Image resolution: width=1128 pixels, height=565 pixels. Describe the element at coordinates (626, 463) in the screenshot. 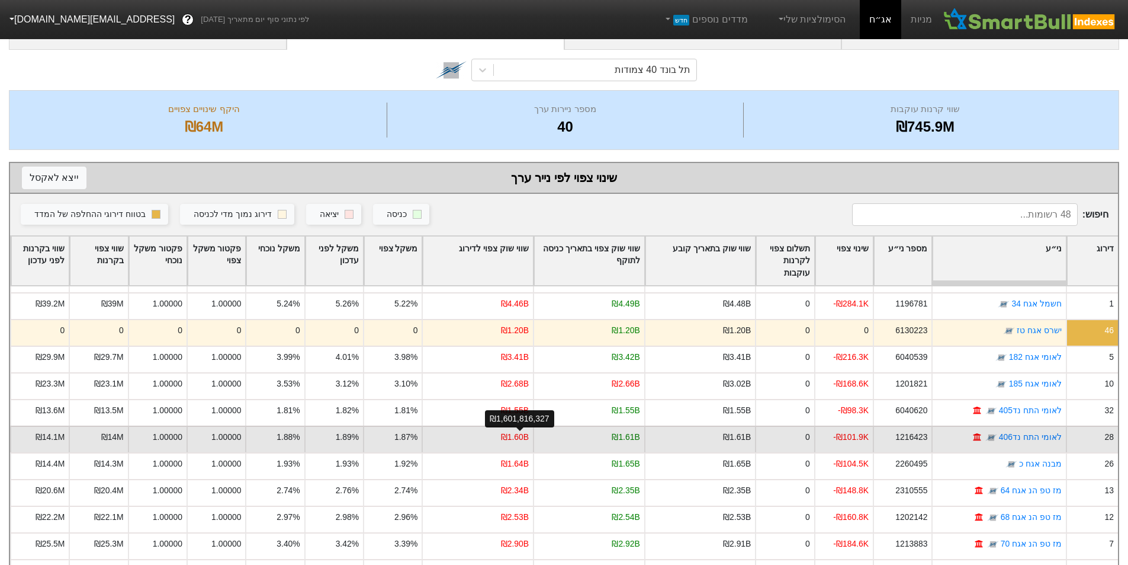

I see `div: ₪1.65B` at that location.